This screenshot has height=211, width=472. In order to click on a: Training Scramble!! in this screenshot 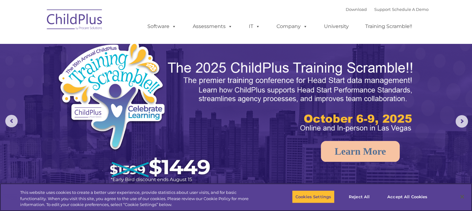, I will do `click(389, 26)`.